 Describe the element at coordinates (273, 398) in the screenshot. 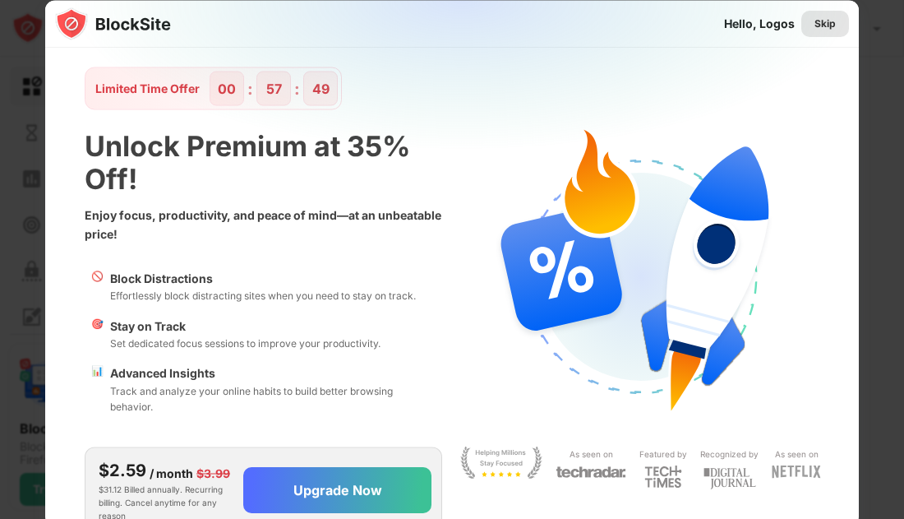

I see `div: Track and analyze your online habits to build better browsing behavior.` at that location.